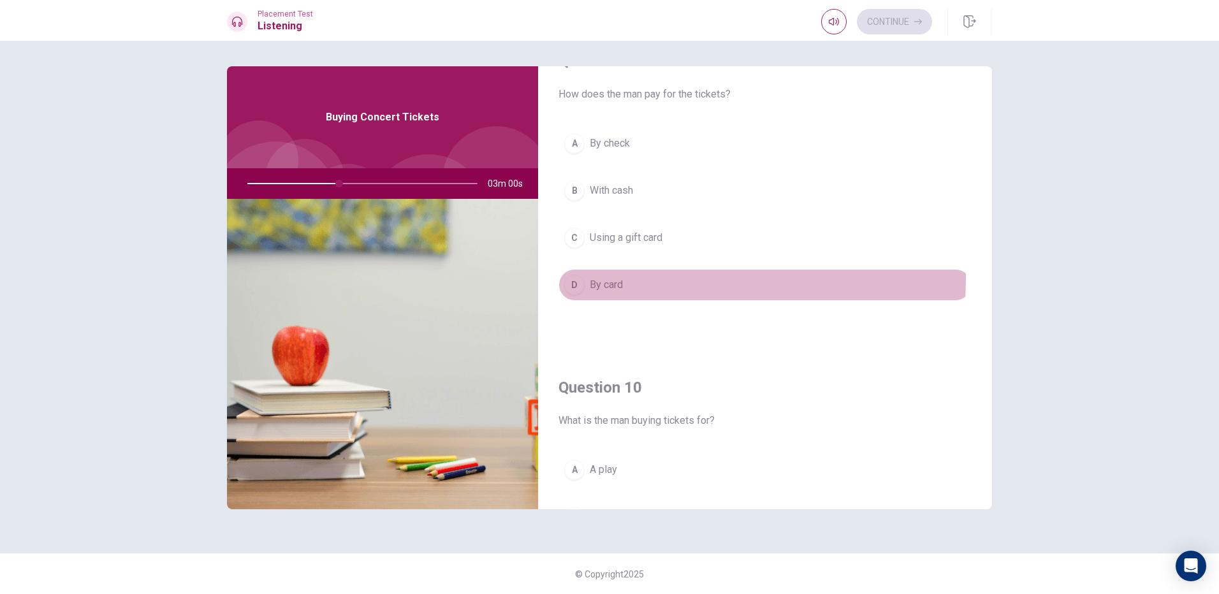  I want to click on span: Using a gift card, so click(626, 238).